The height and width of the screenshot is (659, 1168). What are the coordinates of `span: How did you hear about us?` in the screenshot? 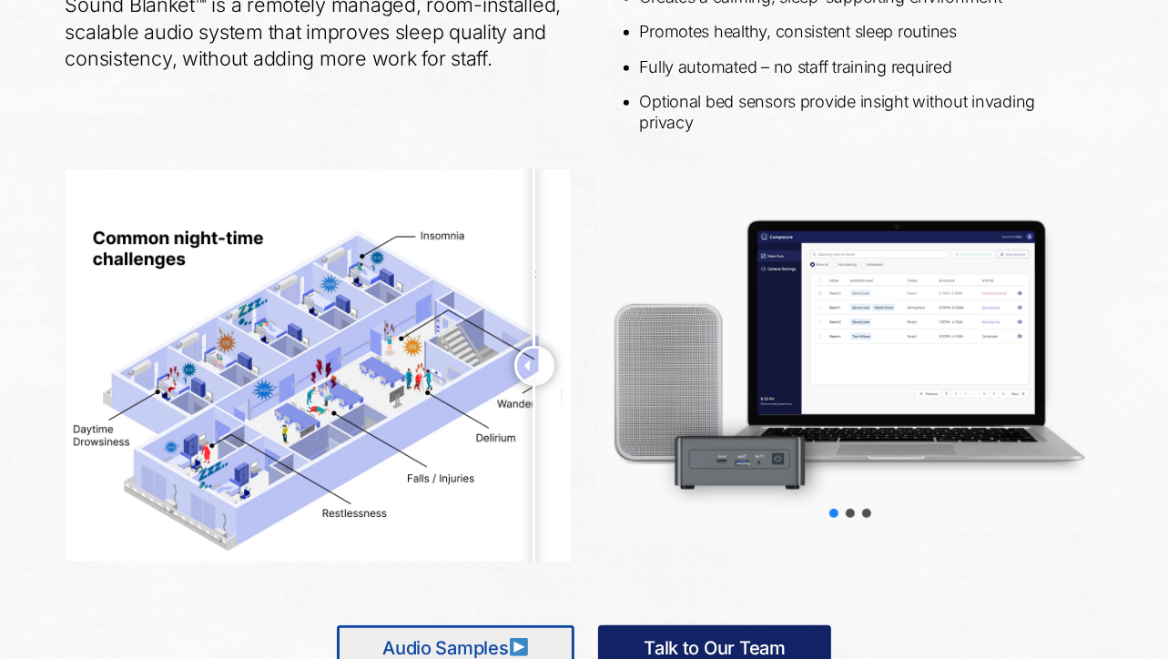 It's located at (593, 158).